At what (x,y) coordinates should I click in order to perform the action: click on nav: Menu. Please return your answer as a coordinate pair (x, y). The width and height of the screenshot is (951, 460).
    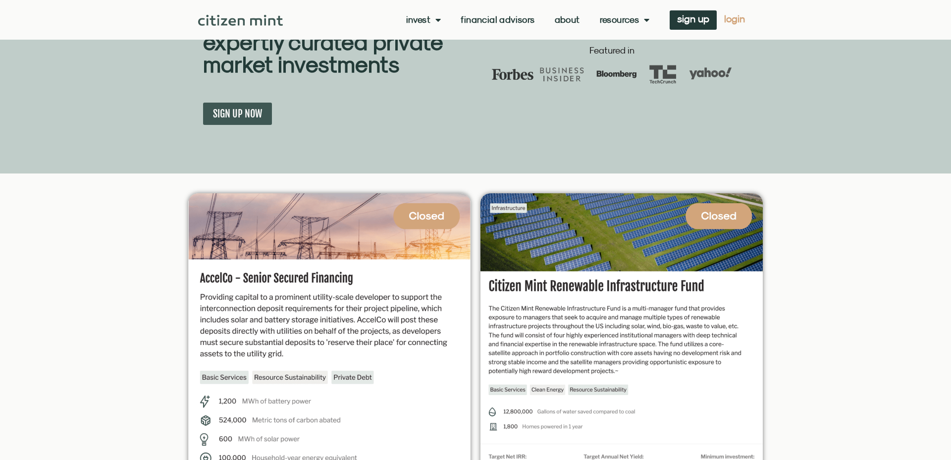
    Looking at the image, I should click on (528, 20).